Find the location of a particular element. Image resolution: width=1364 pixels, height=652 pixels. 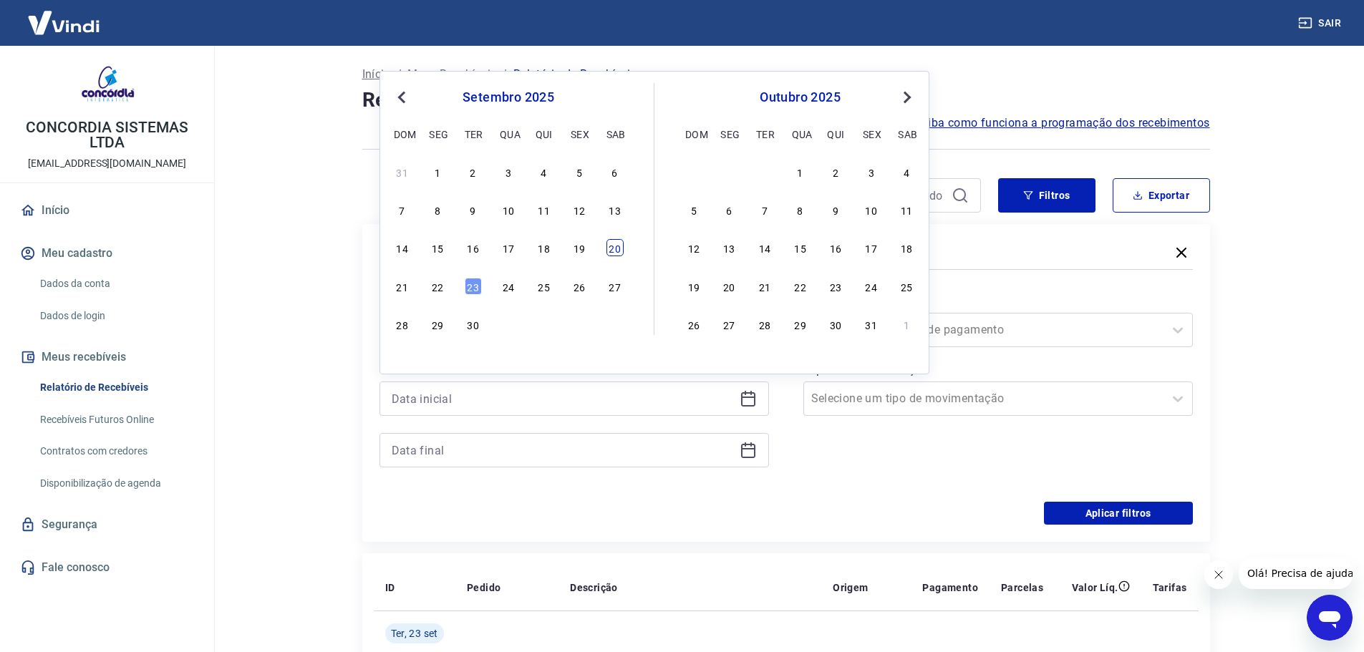

div: Choose domingo, 14 de setembro de 2025 is located at coordinates (402, 248).